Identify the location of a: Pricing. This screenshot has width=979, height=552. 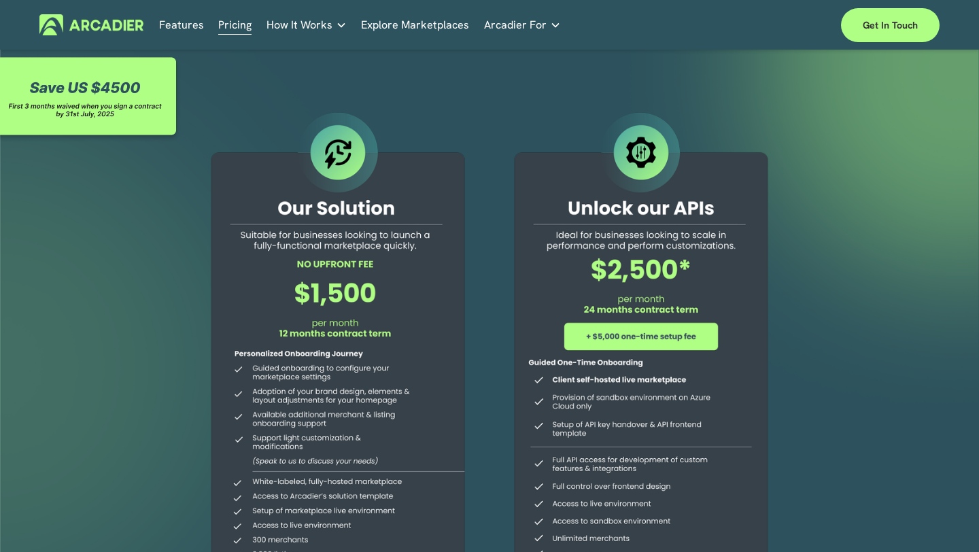
(235, 24).